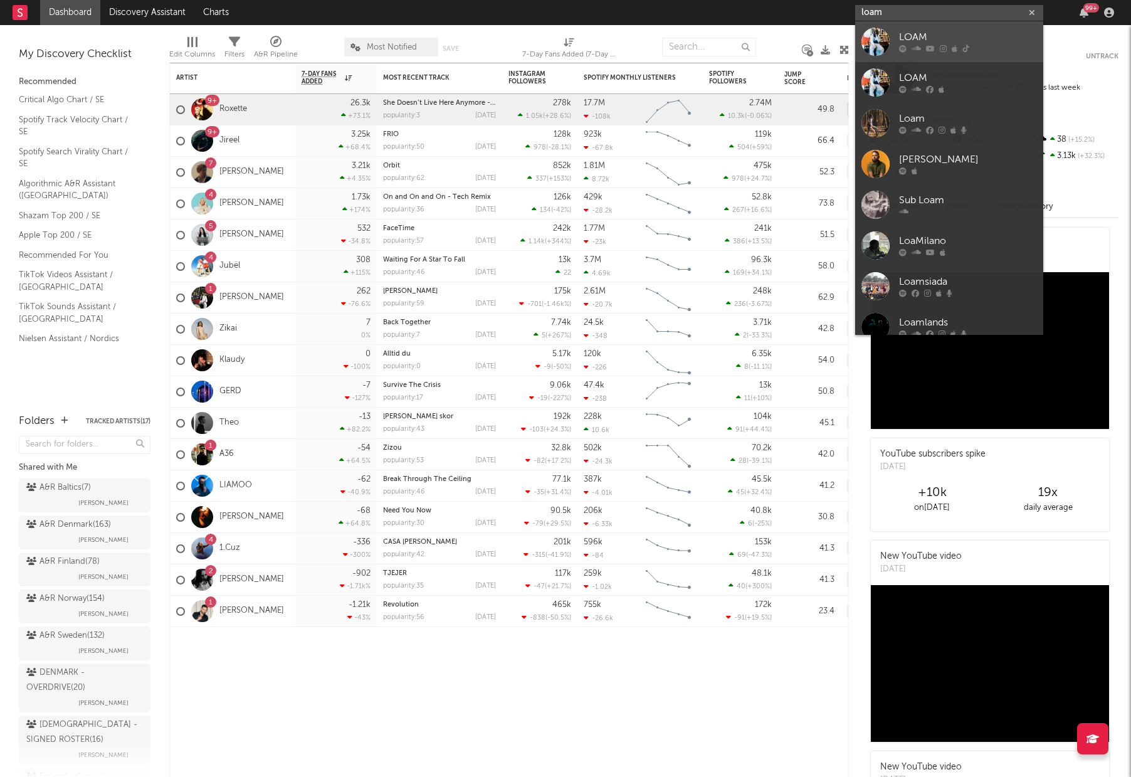 This screenshot has width=1131, height=777. I want to click on div: Waiting For A Star To Fall, so click(439, 260).